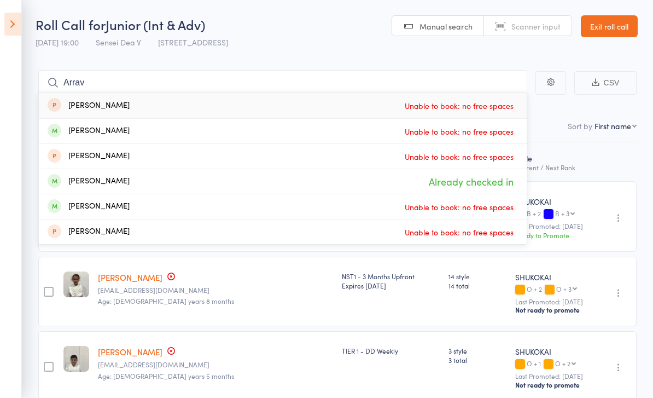 The height and width of the screenshot is (398, 653). Describe the element at coordinates (215, 364) in the screenshot. I see `small: fooqee@yahoo.com` at that location.